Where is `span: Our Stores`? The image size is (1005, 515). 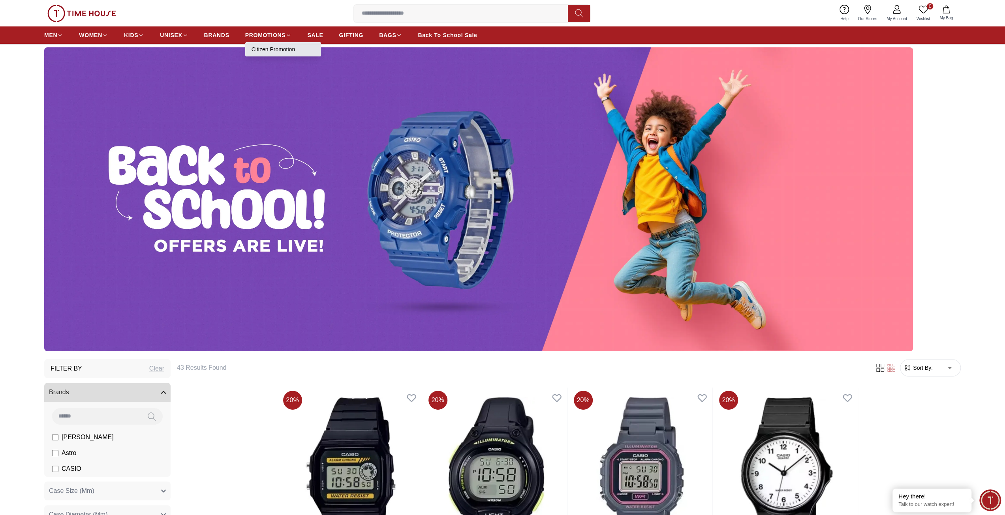 span: Our Stores is located at coordinates (868, 19).